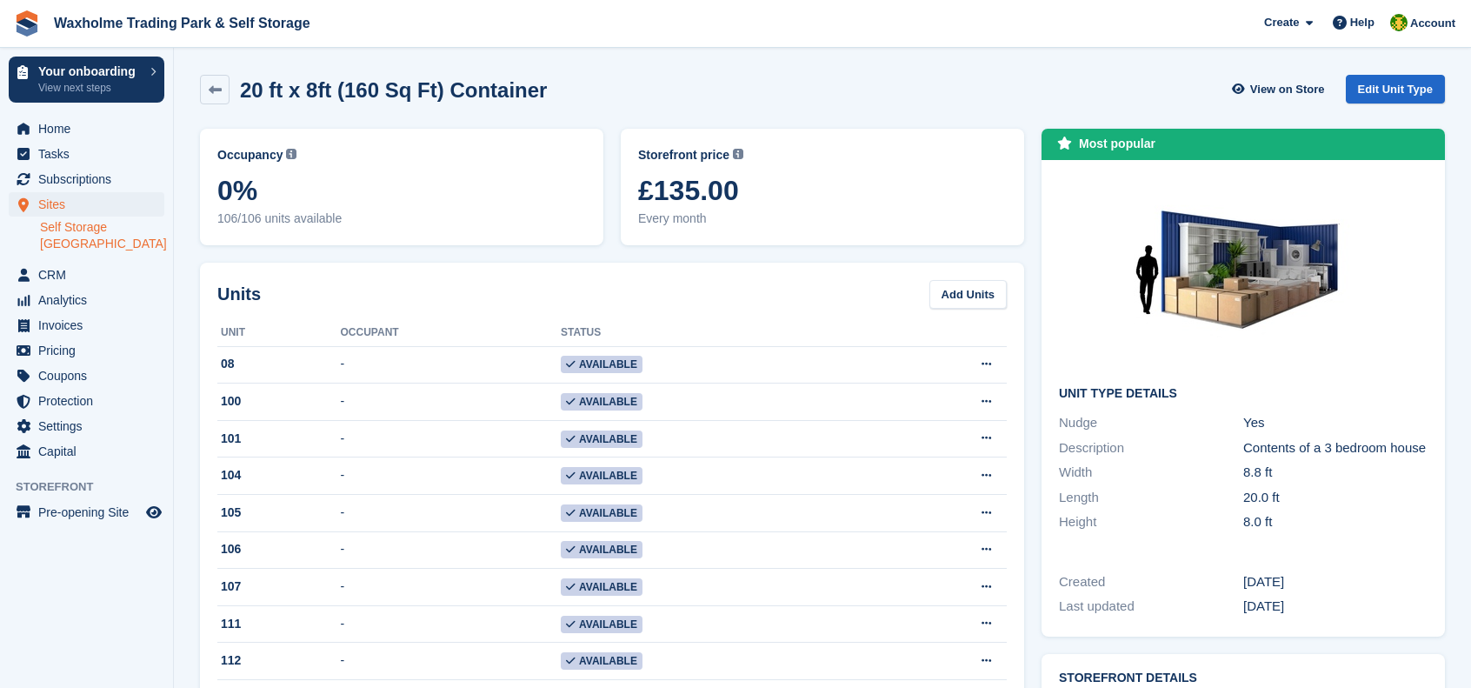  Describe the element at coordinates (1335, 472) in the screenshot. I see `div: 8.8 ft` at that location.